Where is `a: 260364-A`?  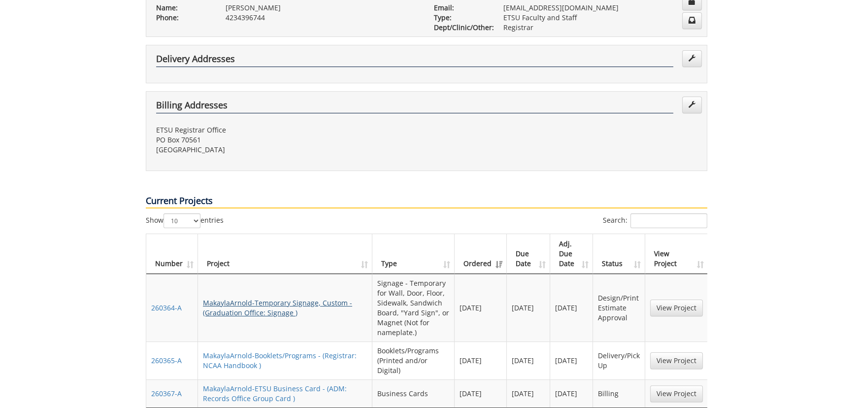 a: 260364-A is located at coordinates (166, 307).